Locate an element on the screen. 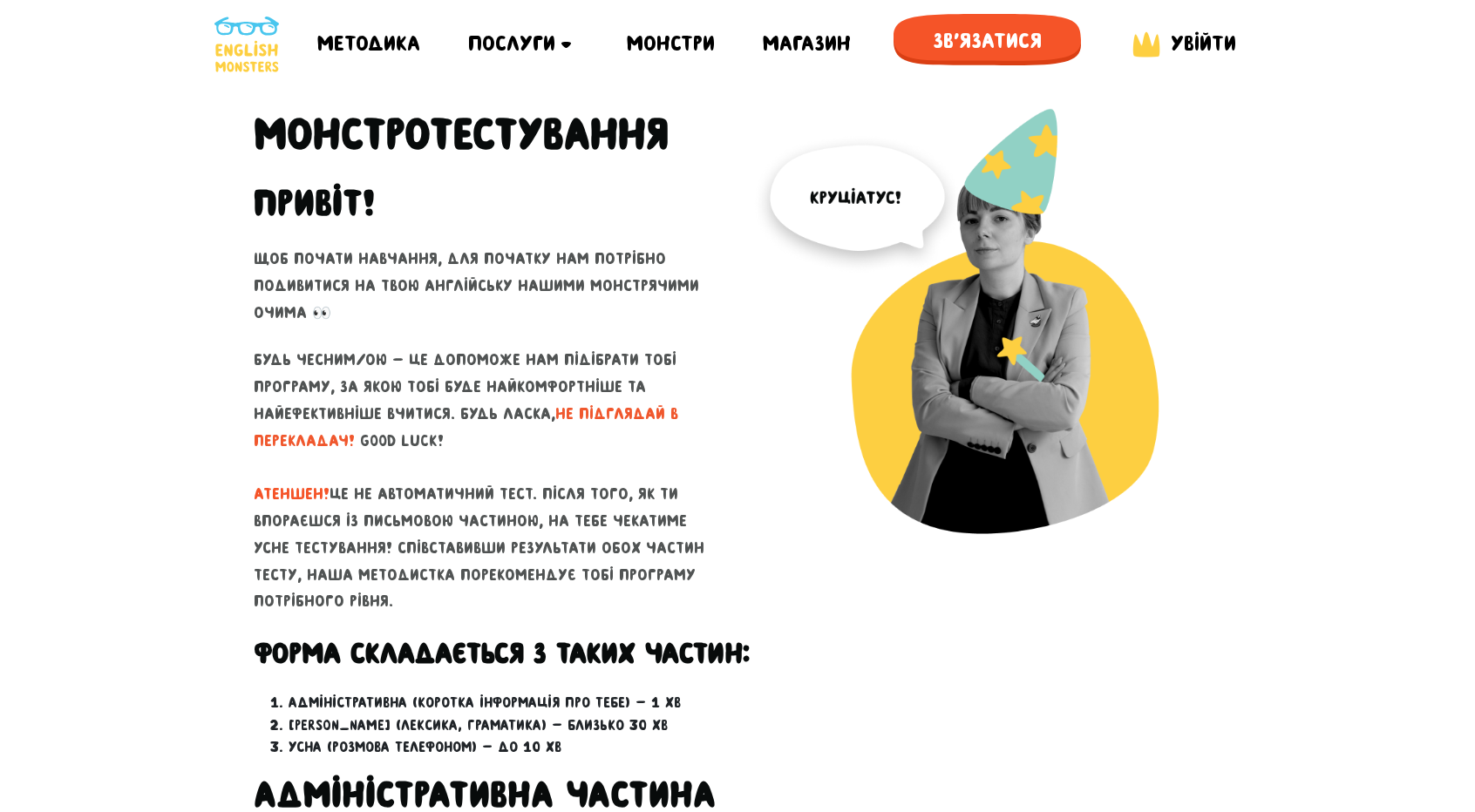  li: Усна (розмова телефоном) — до 10 хв is located at coordinates (755, 748).